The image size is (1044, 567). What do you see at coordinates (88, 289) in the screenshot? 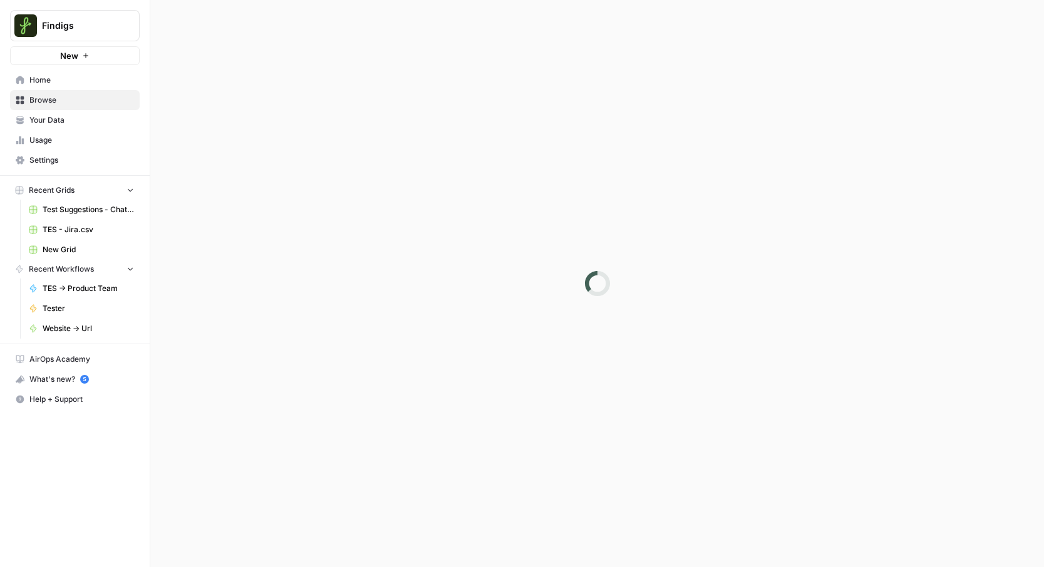
I see `span: TES -> Product Team` at bounding box center [88, 289].